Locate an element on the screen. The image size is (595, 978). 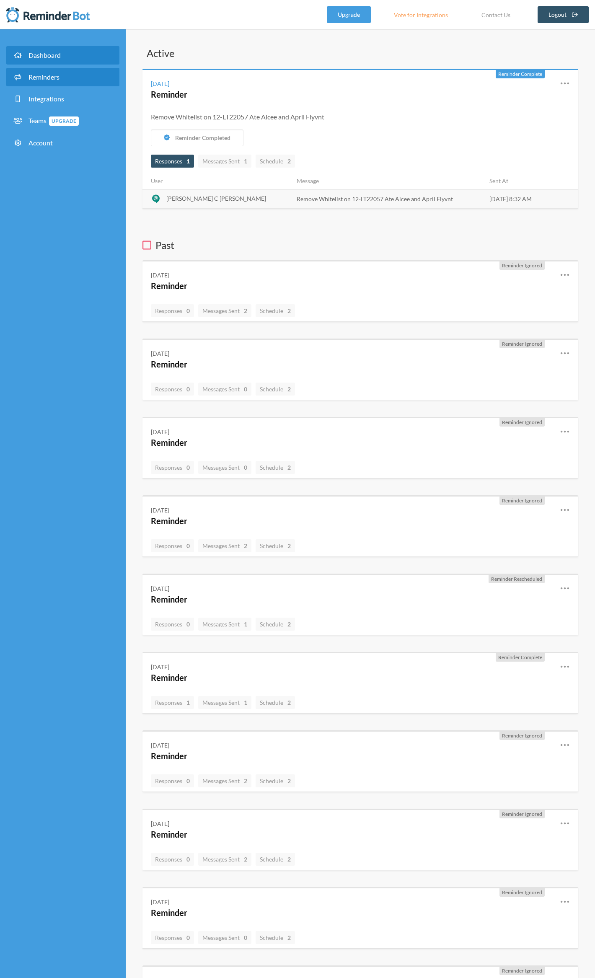
a: Integrations is located at coordinates (63, 99).